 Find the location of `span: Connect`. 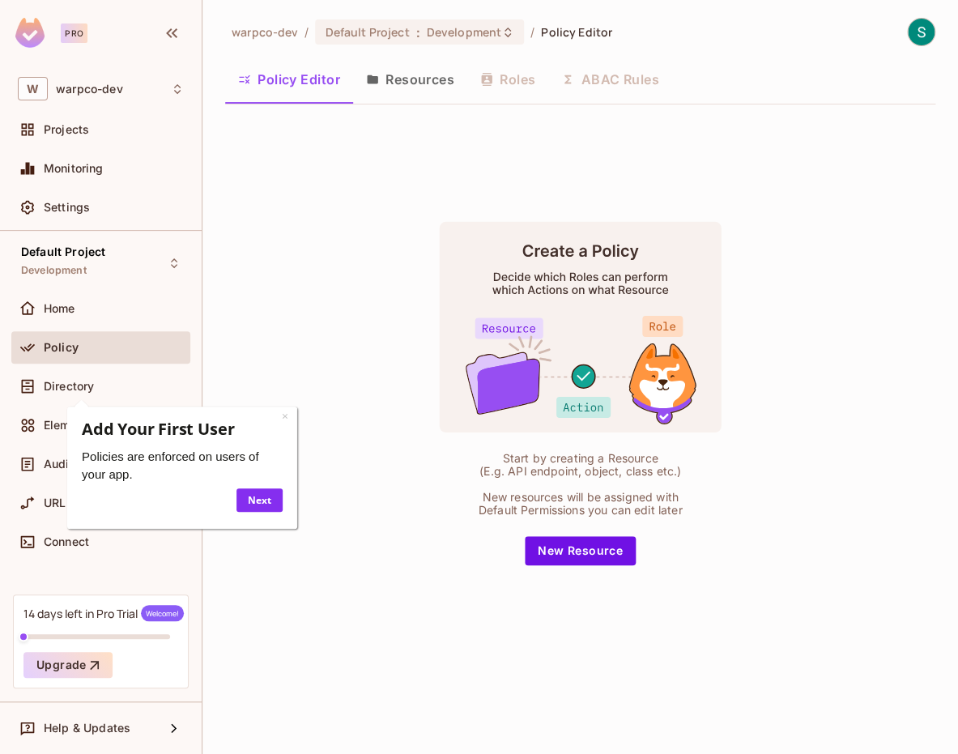

span: Connect is located at coordinates (66, 542).